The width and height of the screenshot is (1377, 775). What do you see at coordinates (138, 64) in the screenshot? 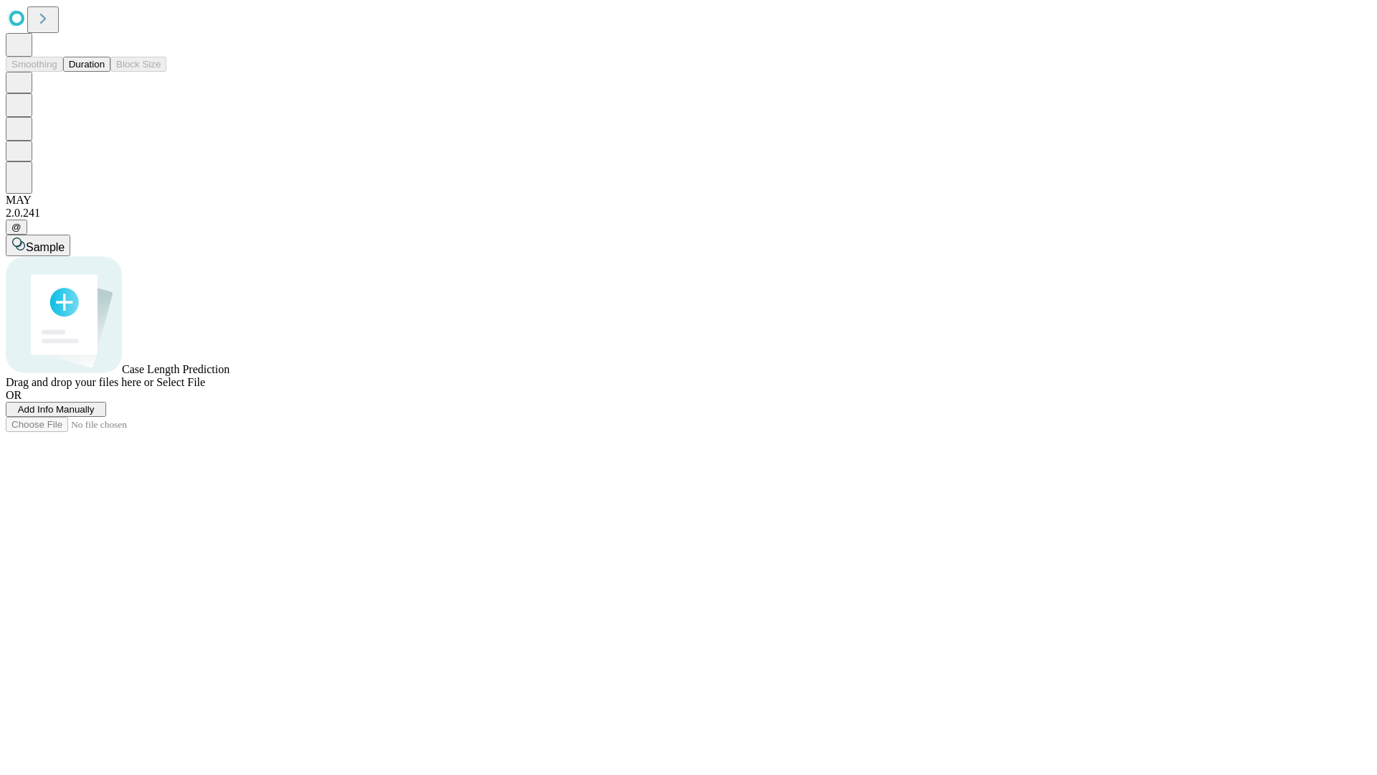
I see `button: Block Size` at bounding box center [138, 64].